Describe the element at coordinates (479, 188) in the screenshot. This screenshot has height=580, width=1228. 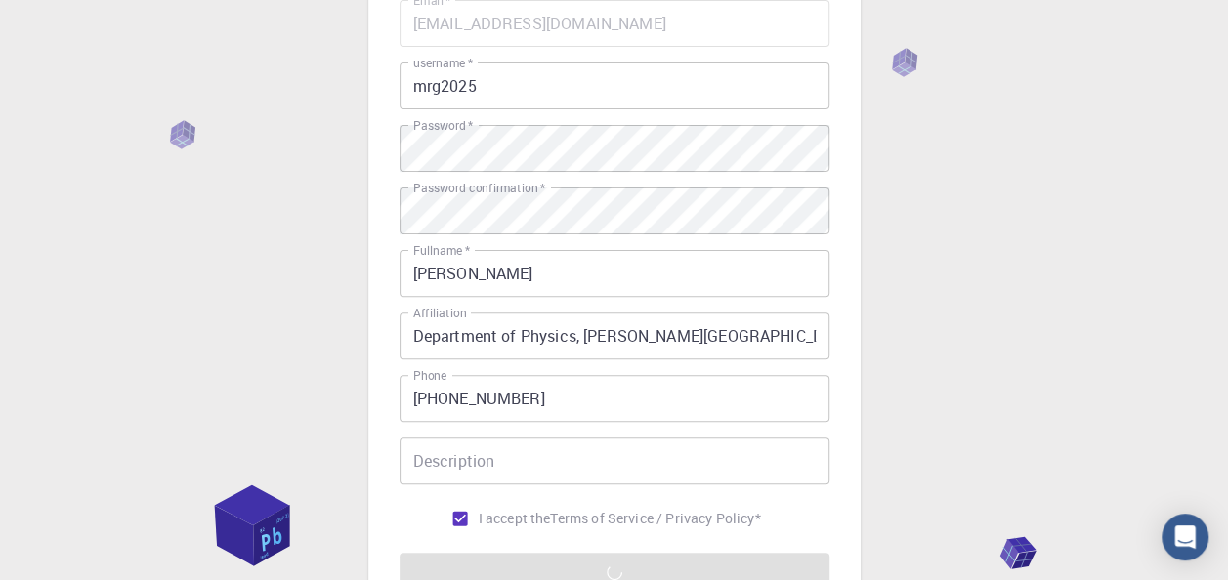
I see `label: Password confirmation` at that location.